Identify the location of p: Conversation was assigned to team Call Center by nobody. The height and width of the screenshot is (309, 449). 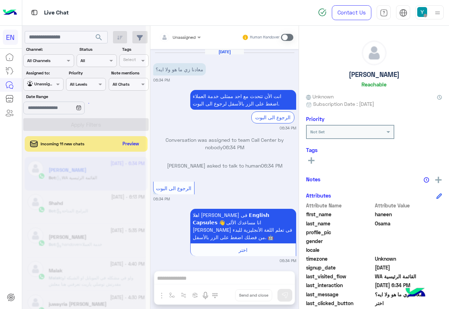
(224, 144).